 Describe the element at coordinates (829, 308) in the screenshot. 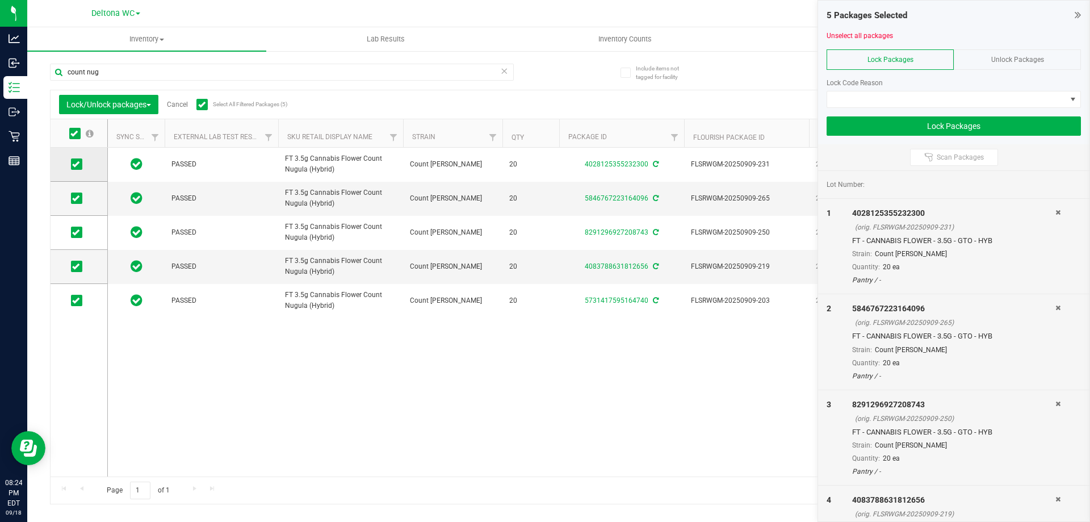

I see `span: 2` at that location.